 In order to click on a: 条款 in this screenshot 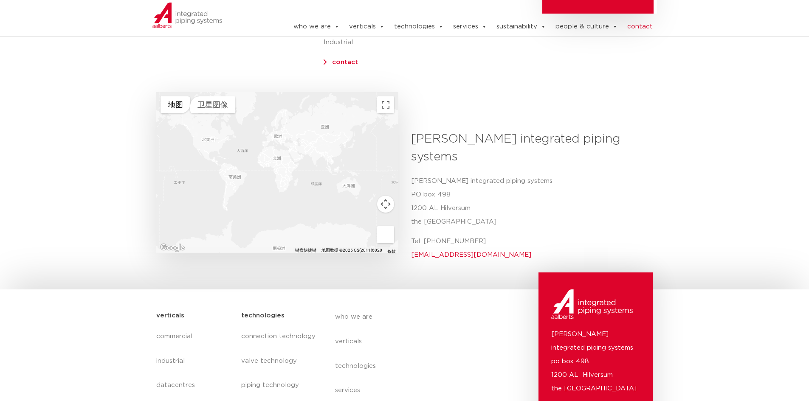, I will do `click(392, 252)`.